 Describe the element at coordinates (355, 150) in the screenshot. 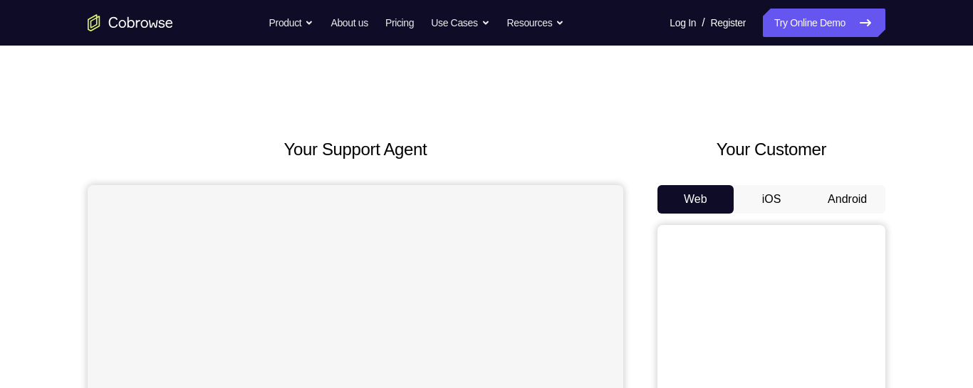

I see `h2: Your Support Agent` at that location.